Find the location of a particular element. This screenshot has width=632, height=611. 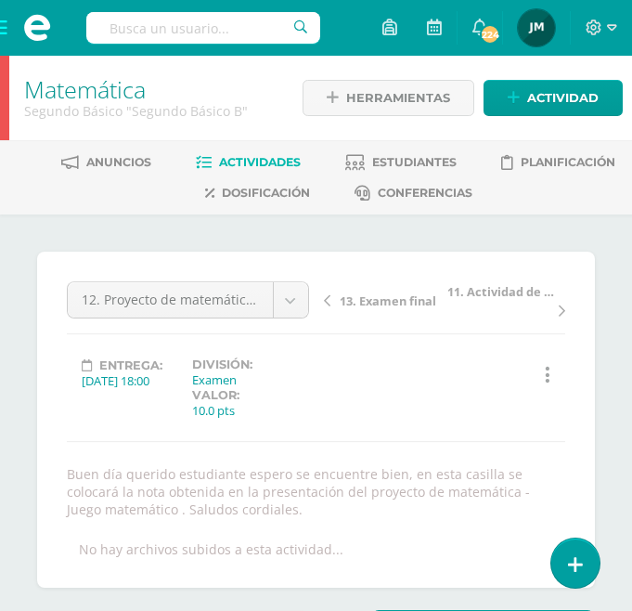

span: Dosificación is located at coordinates (266, 192).